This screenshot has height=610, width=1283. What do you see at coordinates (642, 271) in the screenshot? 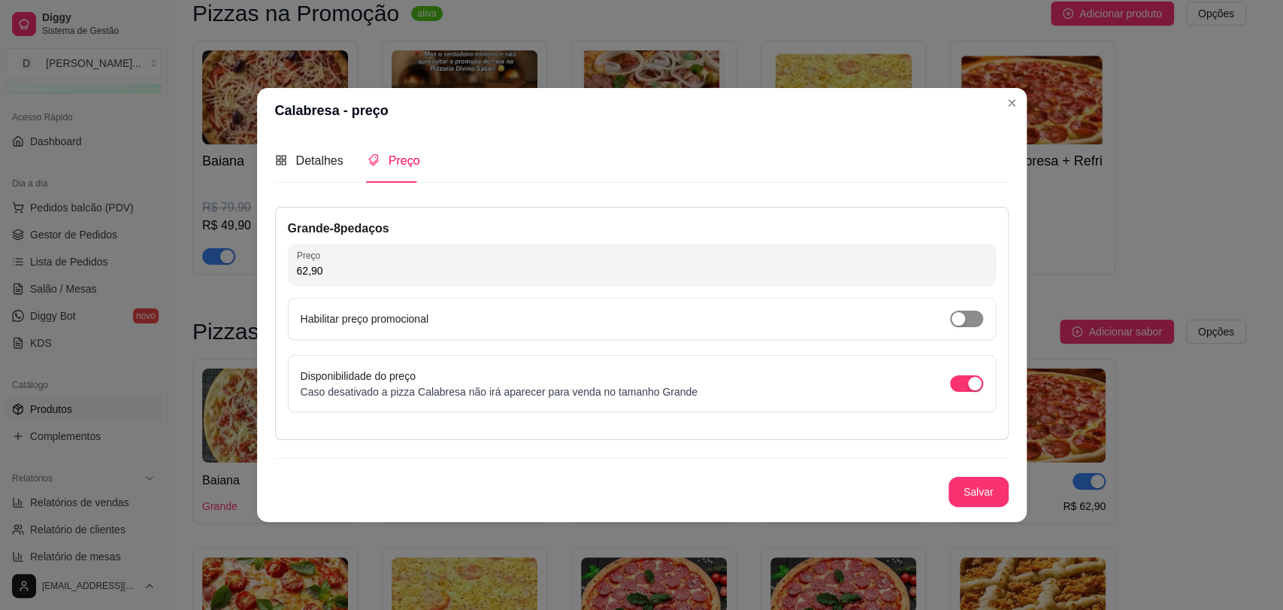
I see `input: Preço` at bounding box center [642, 271].